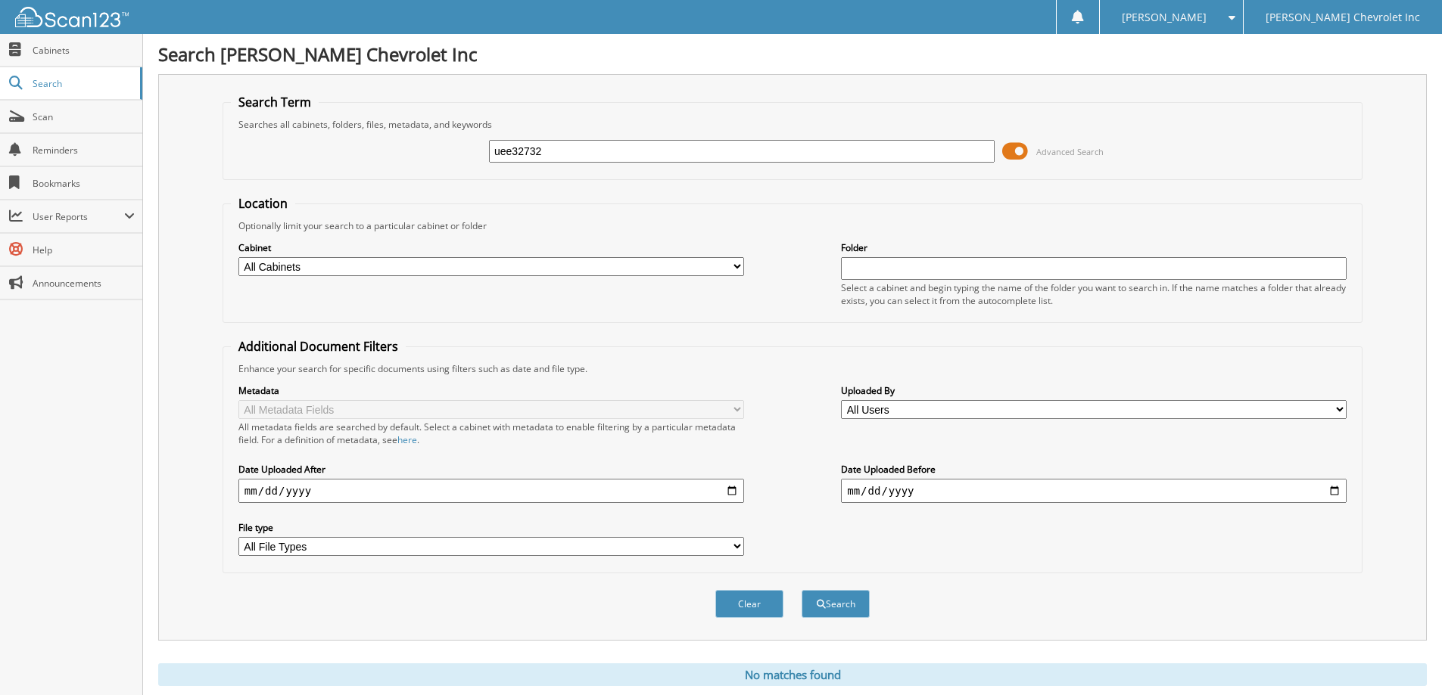 The image size is (1442, 695). What do you see at coordinates (1093, 491) in the screenshot?
I see `input: end` at bounding box center [1093, 491].